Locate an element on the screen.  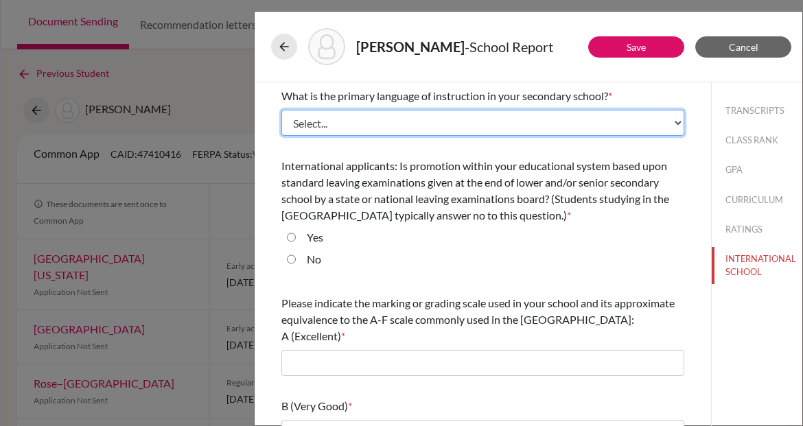
button: GPA is located at coordinates (757, 170).